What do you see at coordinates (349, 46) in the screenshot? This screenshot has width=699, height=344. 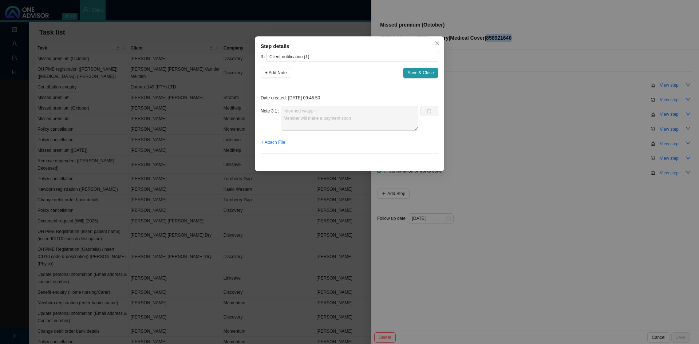 I see `div: Step details` at bounding box center [349, 46].